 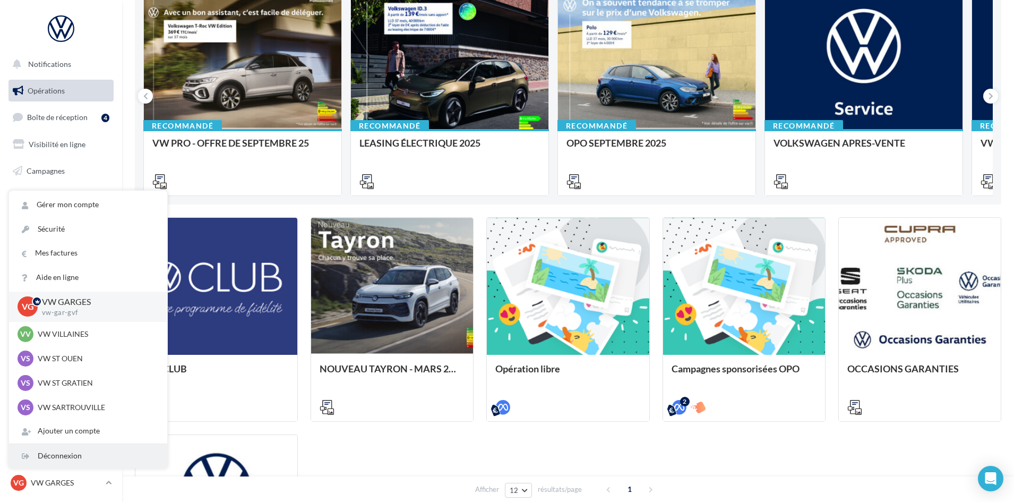 I want to click on a: Visibilité en ligne, so click(x=61, y=144).